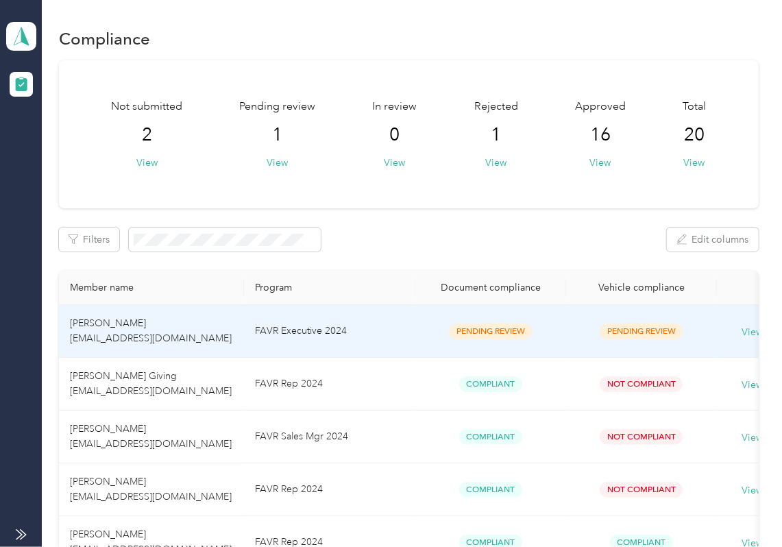 This screenshot has width=782, height=547. I want to click on span: 16, so click(601, 135).